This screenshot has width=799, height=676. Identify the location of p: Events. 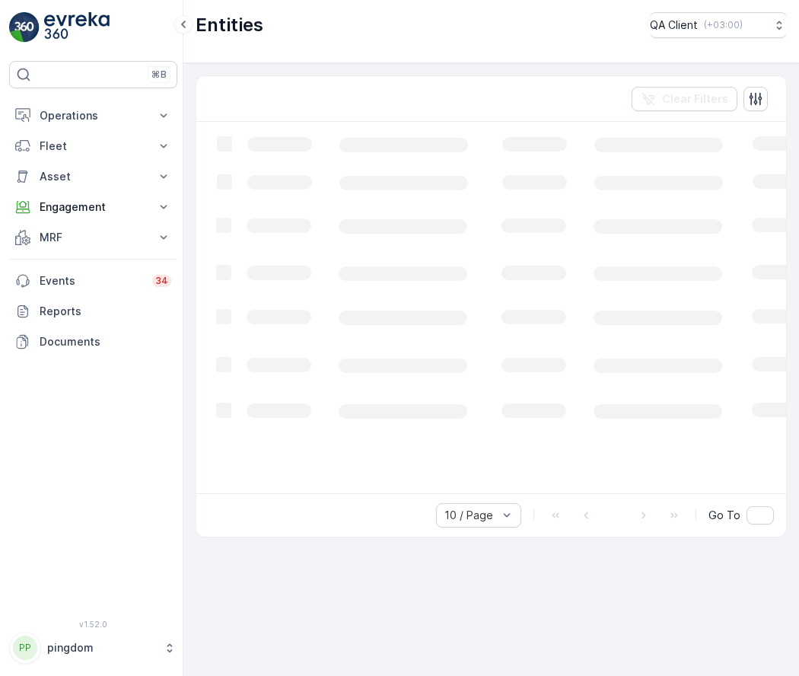
(91, 281).